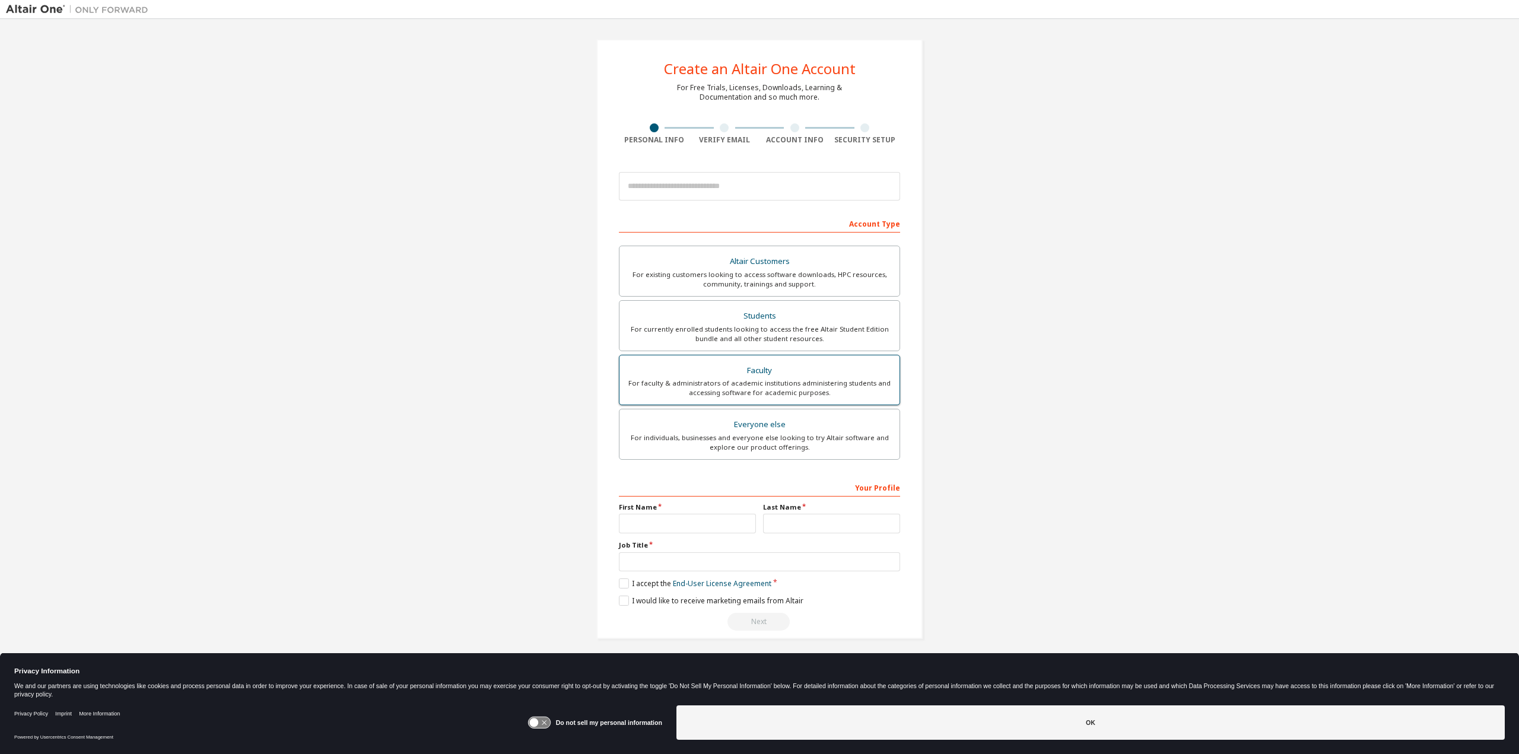 This screenshot has width=1519, height=754. Describe the element at coordinates (759, 316) in the screenshot. I see `div: Students` at that location.